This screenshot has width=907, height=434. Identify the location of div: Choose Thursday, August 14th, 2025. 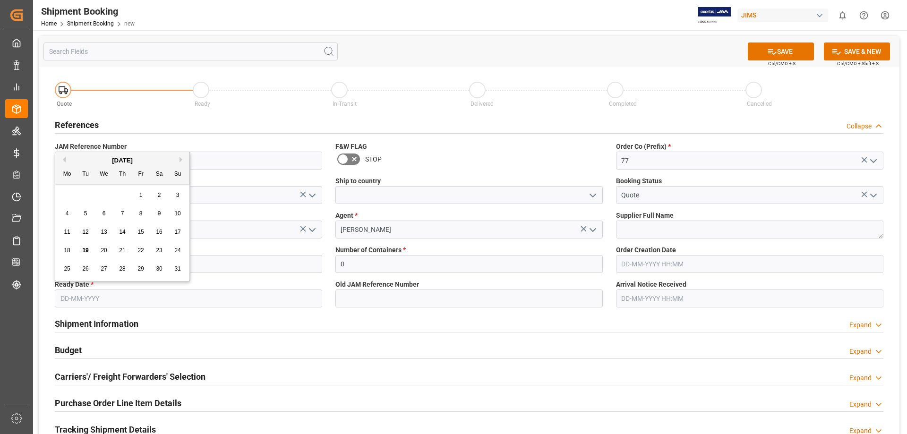
(122, 232).